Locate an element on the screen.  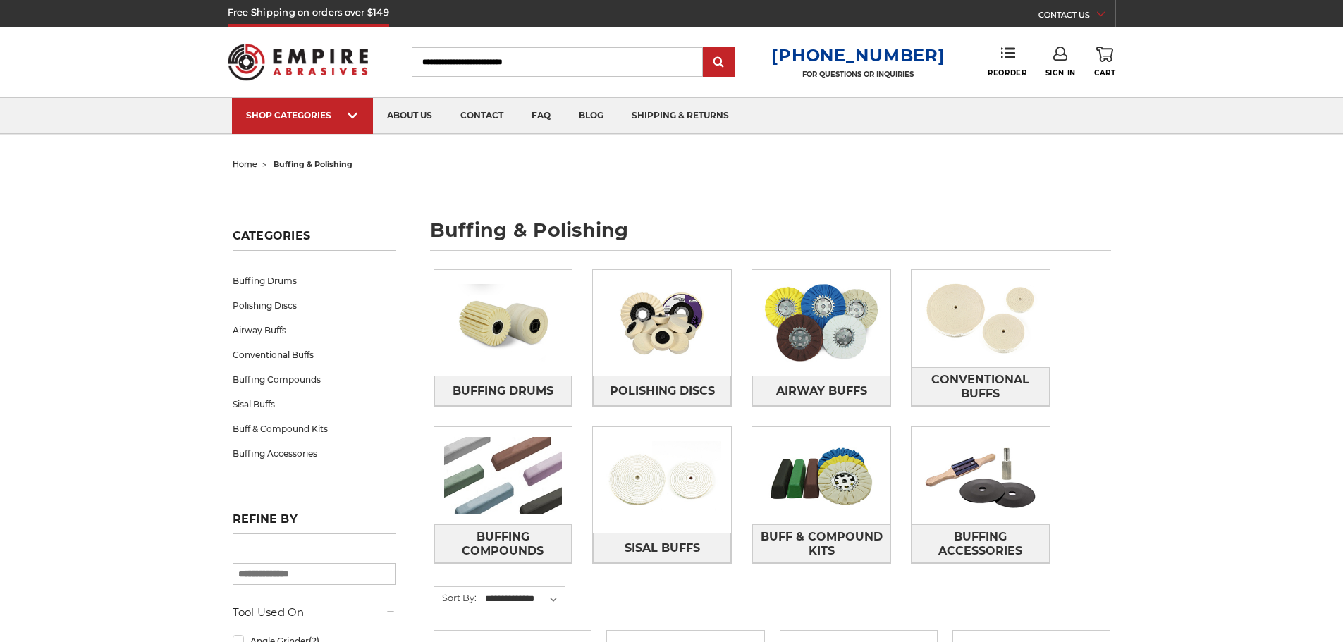
span: Buffing Drums is located at coordinates (503, 391).